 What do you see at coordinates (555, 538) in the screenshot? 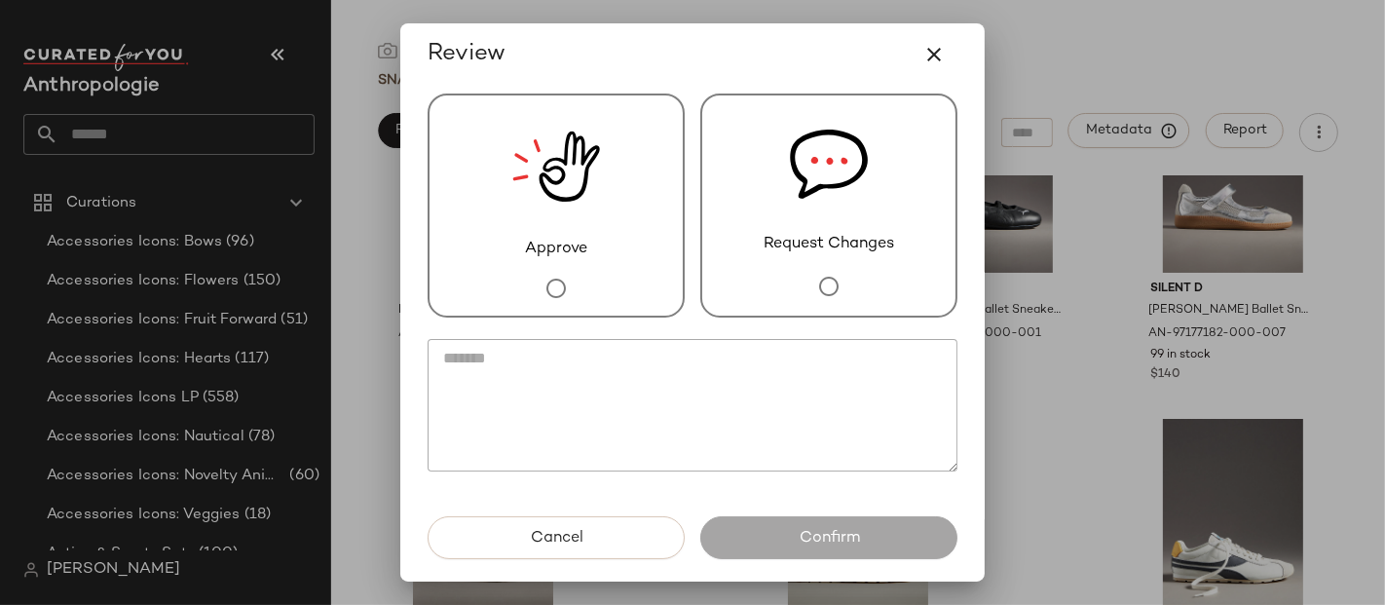
I see `span: Cancel` at bounding box center [555, 538].